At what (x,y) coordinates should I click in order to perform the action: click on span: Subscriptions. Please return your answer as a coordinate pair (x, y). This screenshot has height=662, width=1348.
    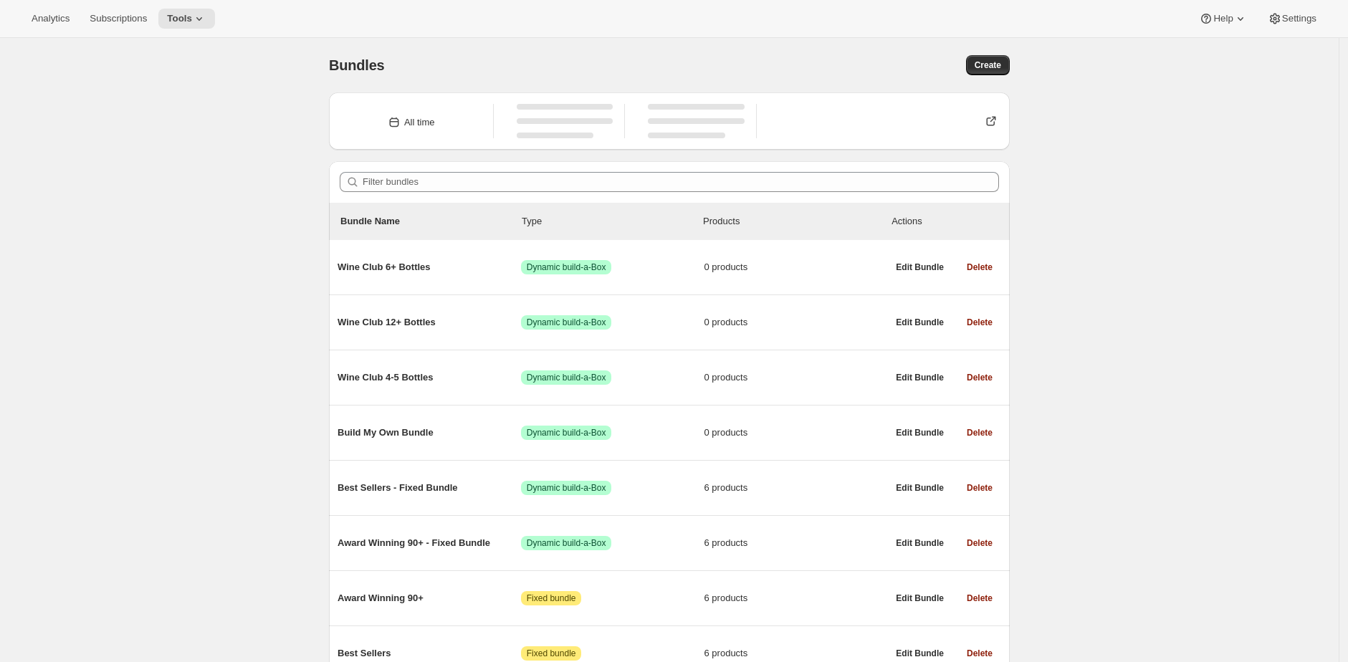
    Looking at the image, I should click on (118, 19).